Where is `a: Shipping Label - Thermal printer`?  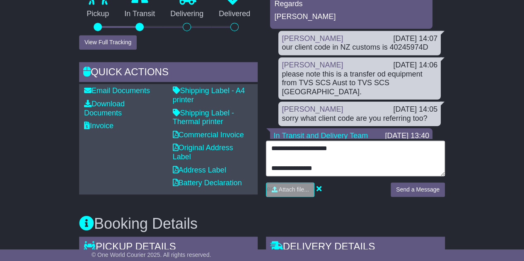 a: Shipping Label - Thermal printer is located at coordinates (203, 118).